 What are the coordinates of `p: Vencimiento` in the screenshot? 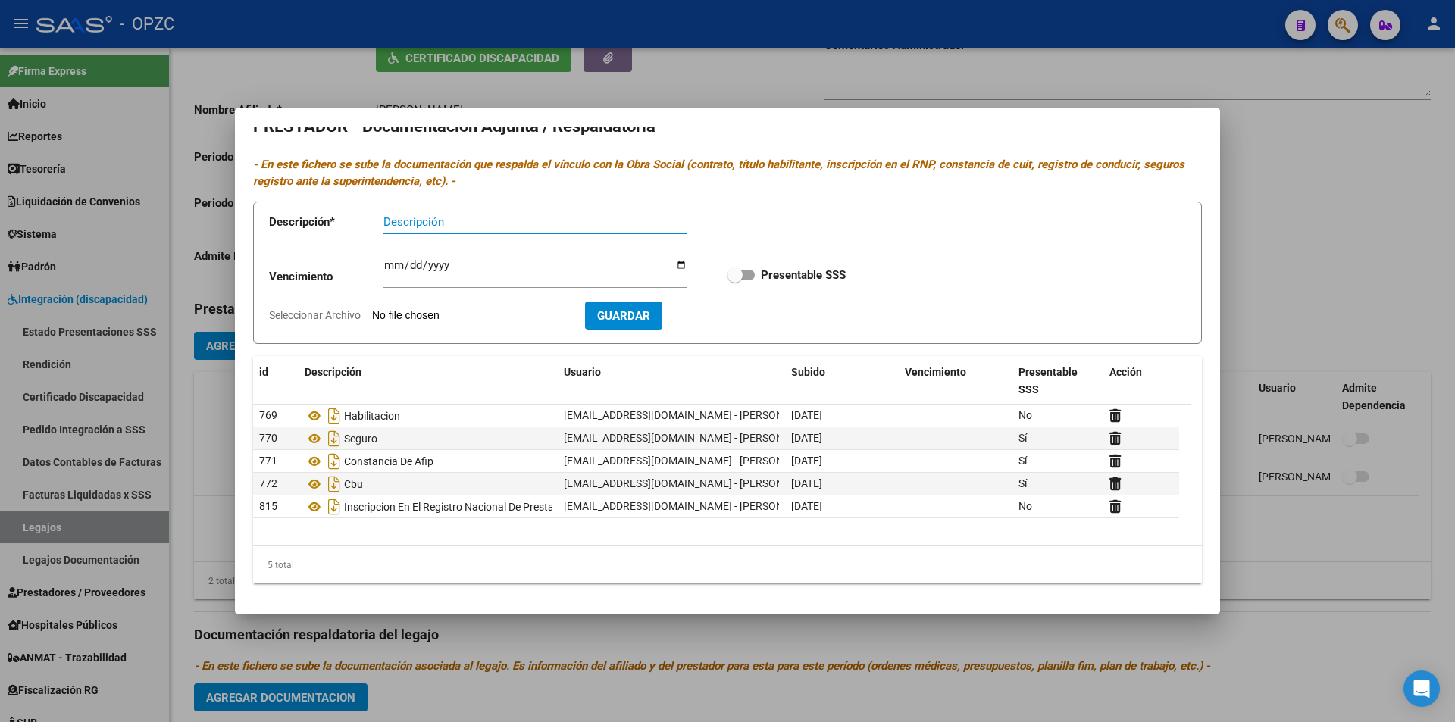 It's located at (326, 277).